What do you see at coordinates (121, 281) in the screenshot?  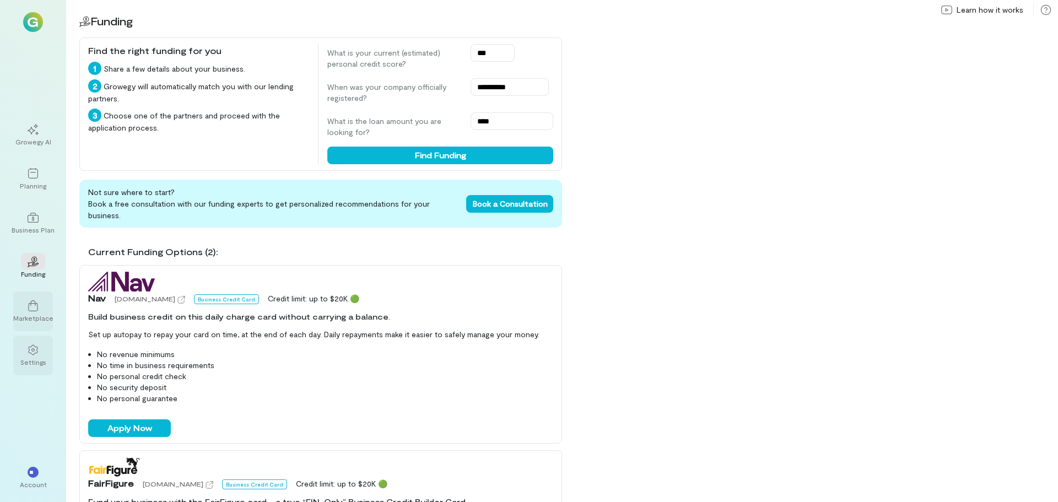 I see `img: Nav` at bounding box center [121, 281].